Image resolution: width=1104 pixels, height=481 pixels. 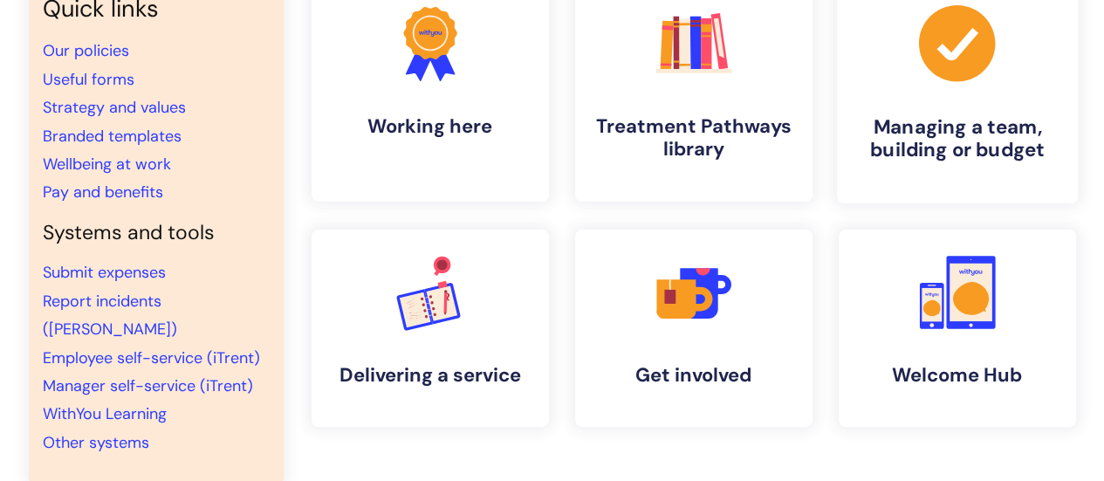 What do you see at coordinates (957, 139) in the screenshot?
I see `h4: Managing a team, building or budget` at bounding box center [957, 139].